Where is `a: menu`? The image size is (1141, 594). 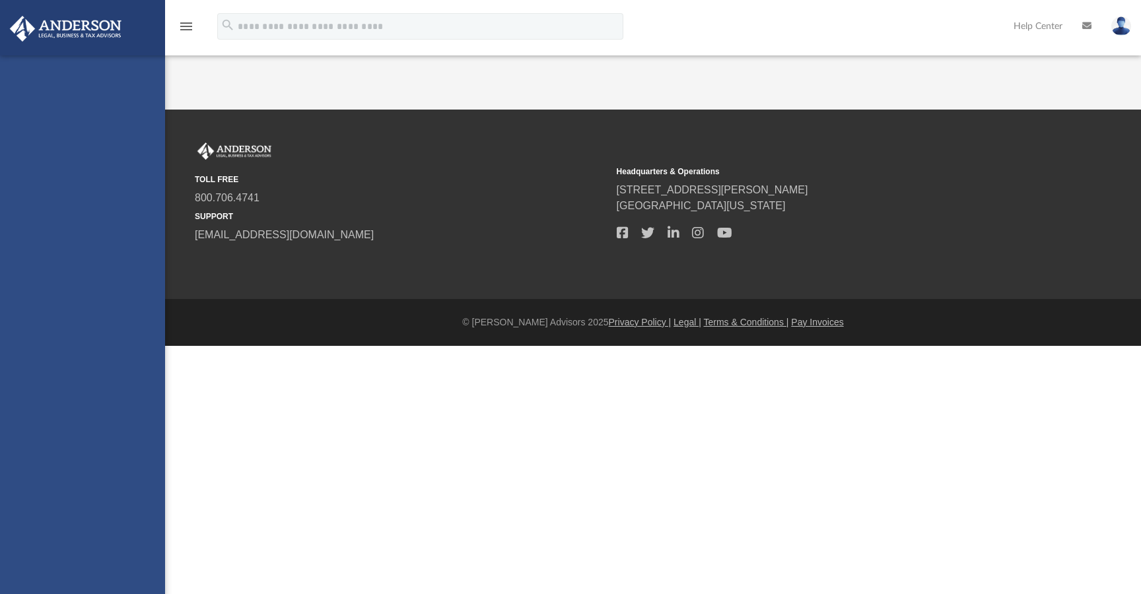
a: menu is located at coordinates (186, 30).